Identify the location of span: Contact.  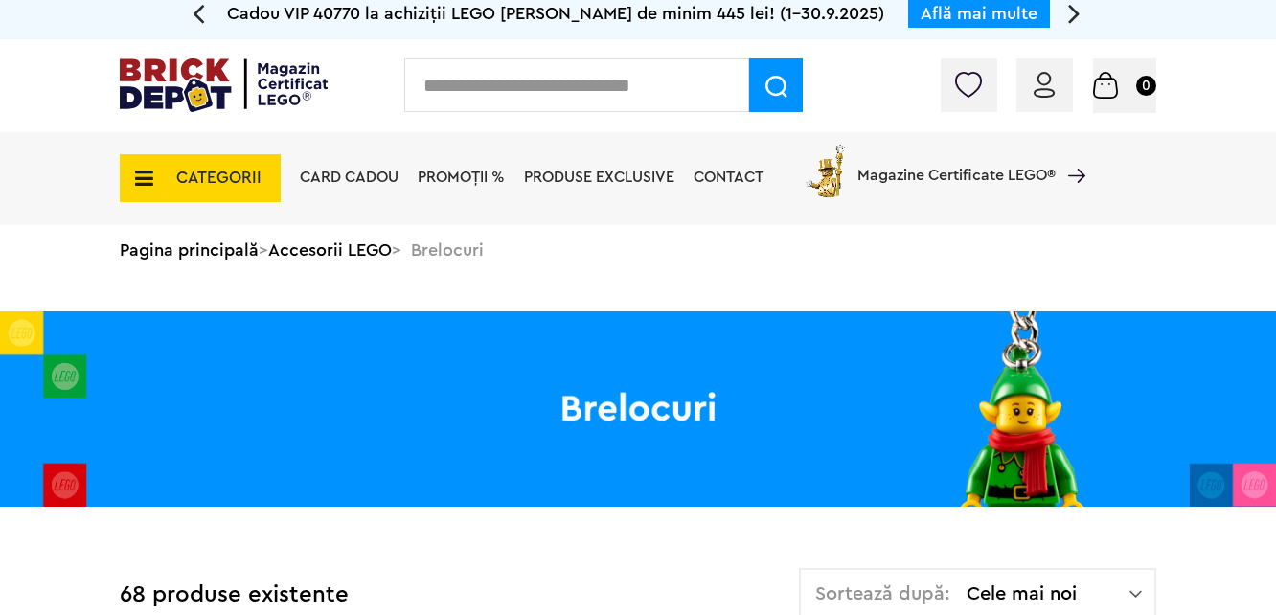
(728, 177).